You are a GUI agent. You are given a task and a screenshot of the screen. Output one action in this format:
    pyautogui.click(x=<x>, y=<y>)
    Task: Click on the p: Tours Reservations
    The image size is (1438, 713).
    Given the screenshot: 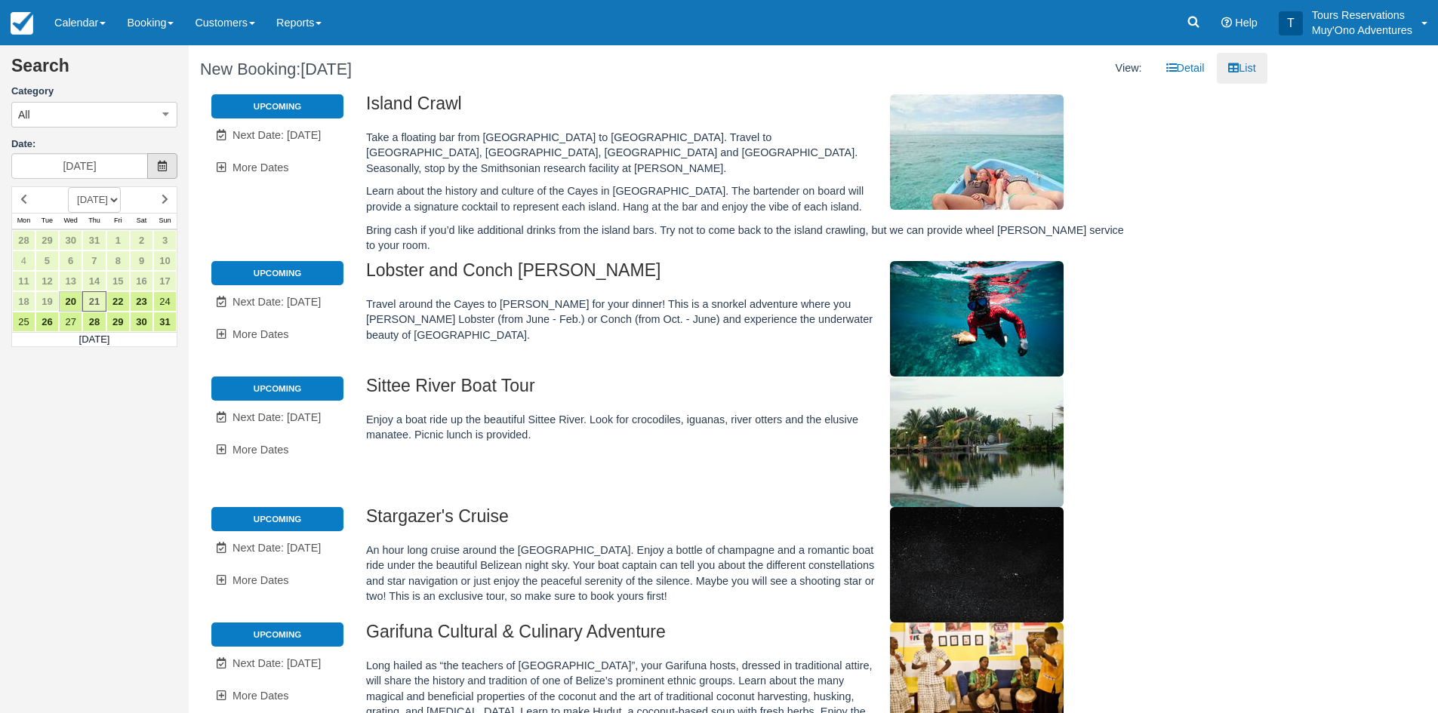 What is the action you would take?
    pyautogui.click(x=1362, y=15)
    